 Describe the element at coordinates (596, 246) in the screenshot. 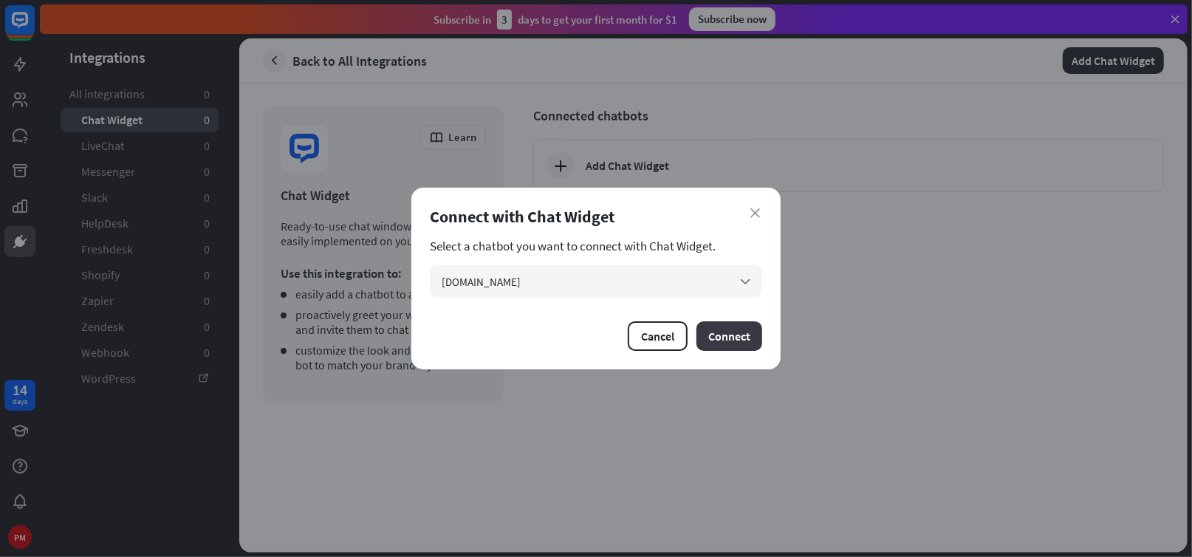

I see `section: Select a chatbot you want to connect with Chat Widget.` at that location.